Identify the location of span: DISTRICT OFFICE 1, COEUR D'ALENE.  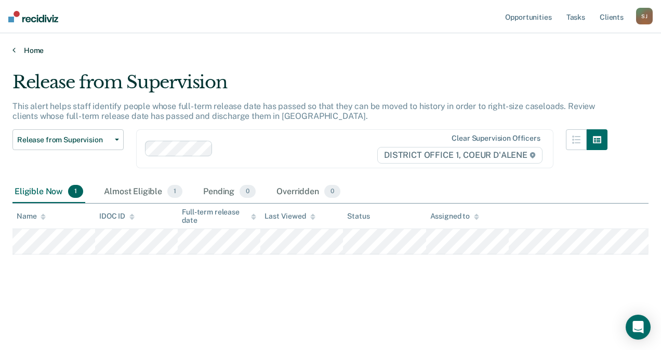
(460, 155).